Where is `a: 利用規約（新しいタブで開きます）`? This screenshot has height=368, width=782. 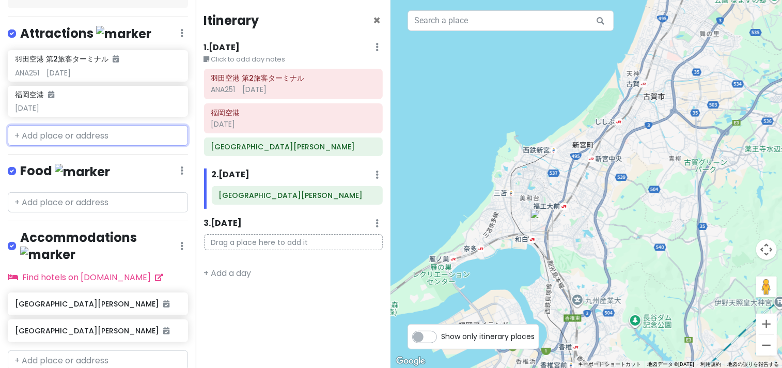
a: 利用規約（新しいタブで開きます） is located at coordinates (711, 364).